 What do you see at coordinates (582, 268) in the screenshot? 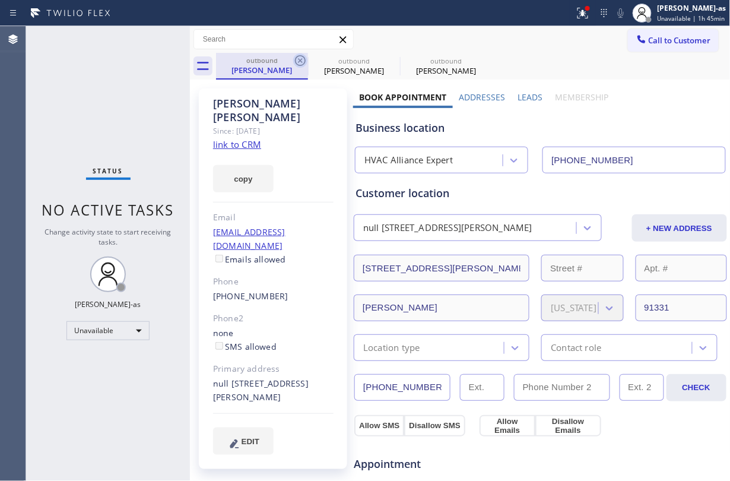
I see `input: Street #` at bounding box center [582, 268].